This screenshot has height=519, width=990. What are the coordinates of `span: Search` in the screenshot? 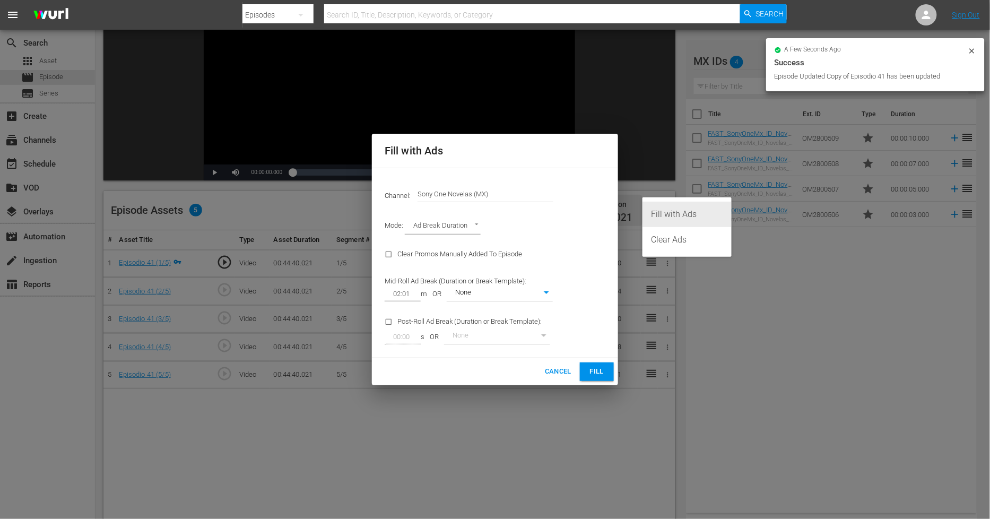 It's located at (770, 14).